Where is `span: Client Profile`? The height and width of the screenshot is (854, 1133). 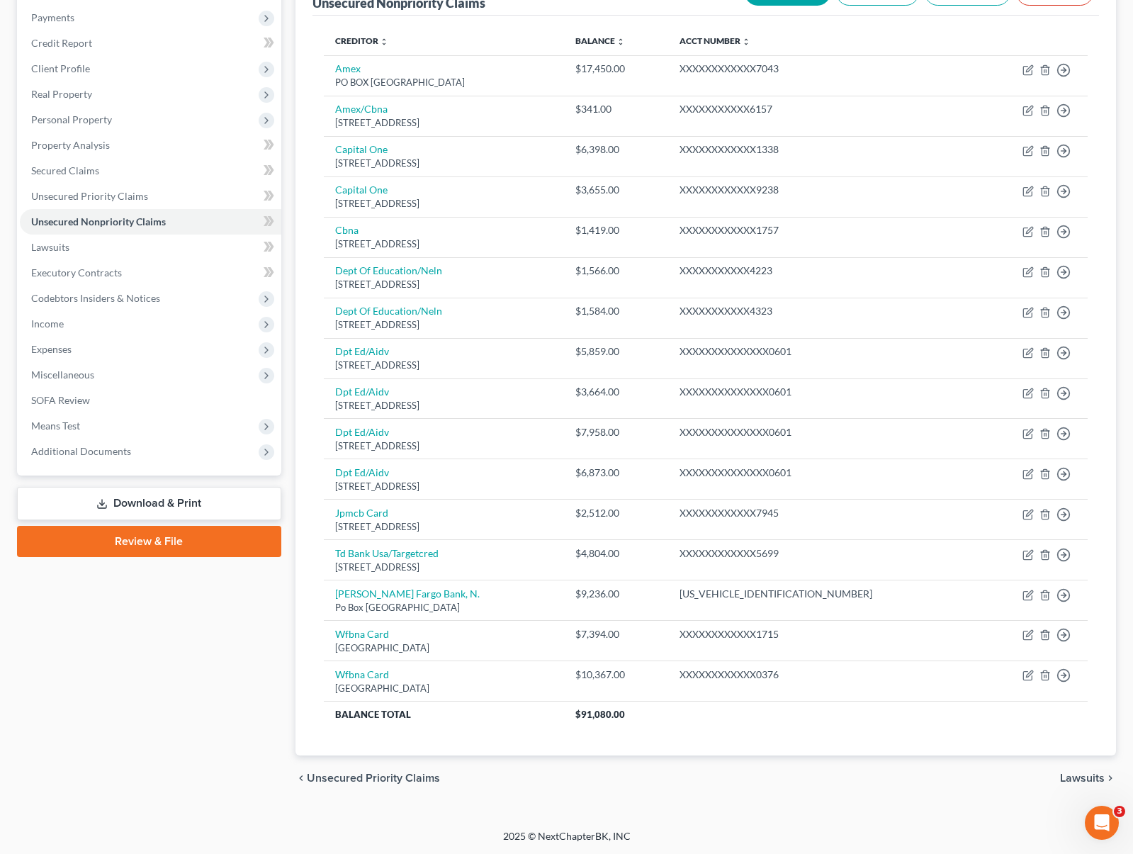
span: Client Profile is located at coordinates (60, 68).